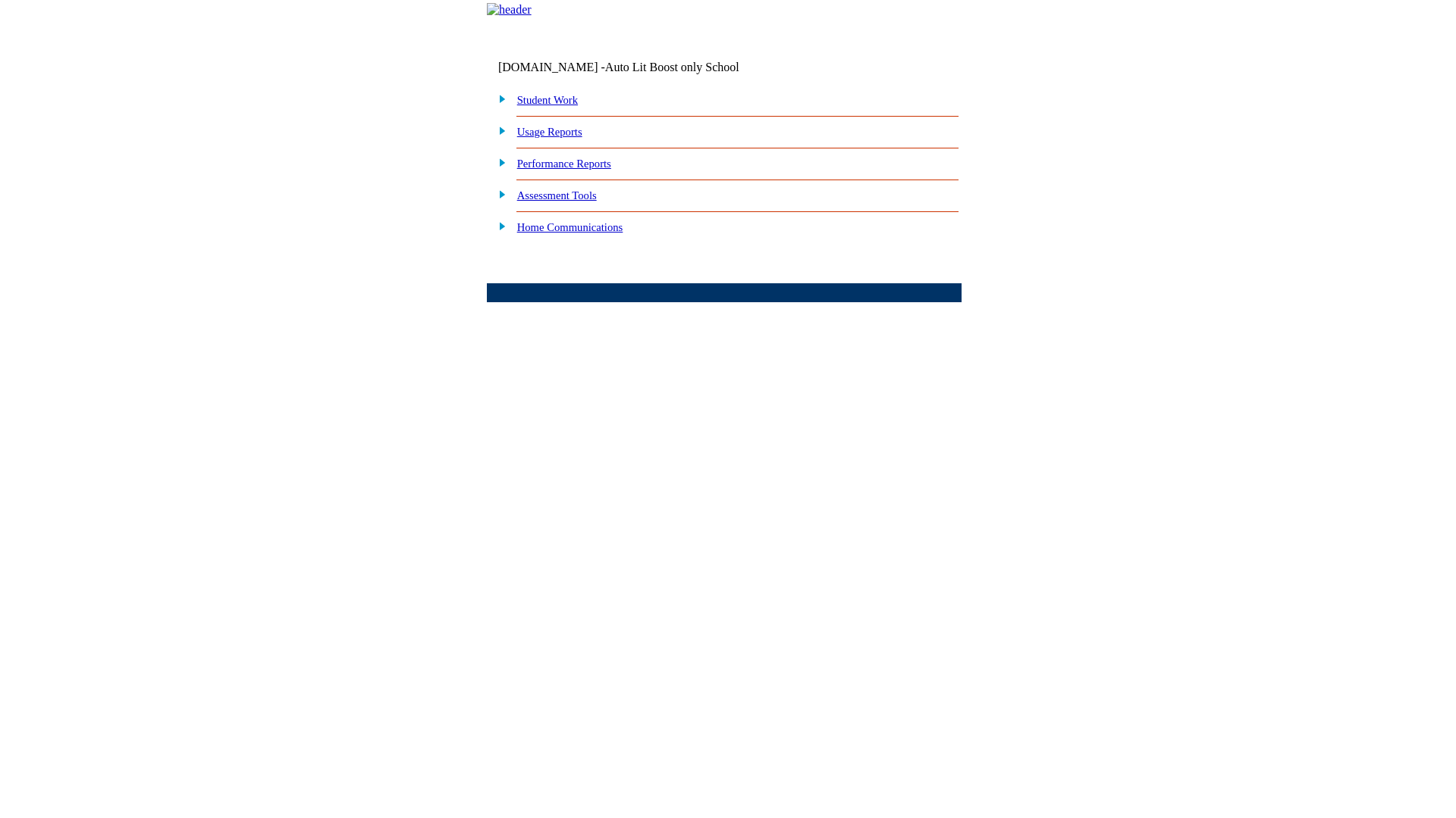  I want to click on a: Performance Reports, so click(564, 164).